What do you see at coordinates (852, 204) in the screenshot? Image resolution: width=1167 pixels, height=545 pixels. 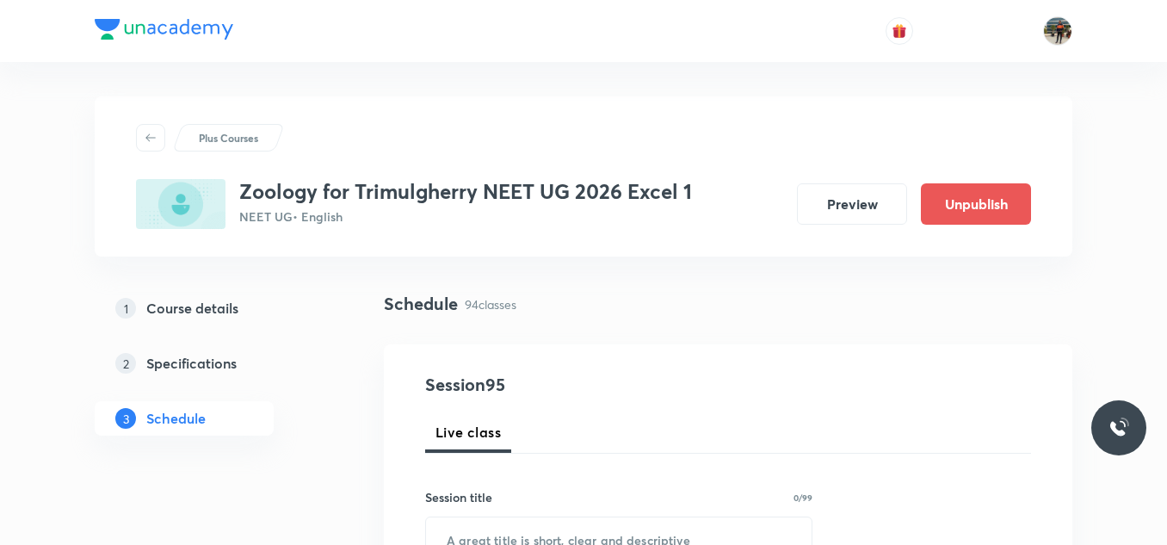 I see `button: Preview` at bounding box center [852, 204].